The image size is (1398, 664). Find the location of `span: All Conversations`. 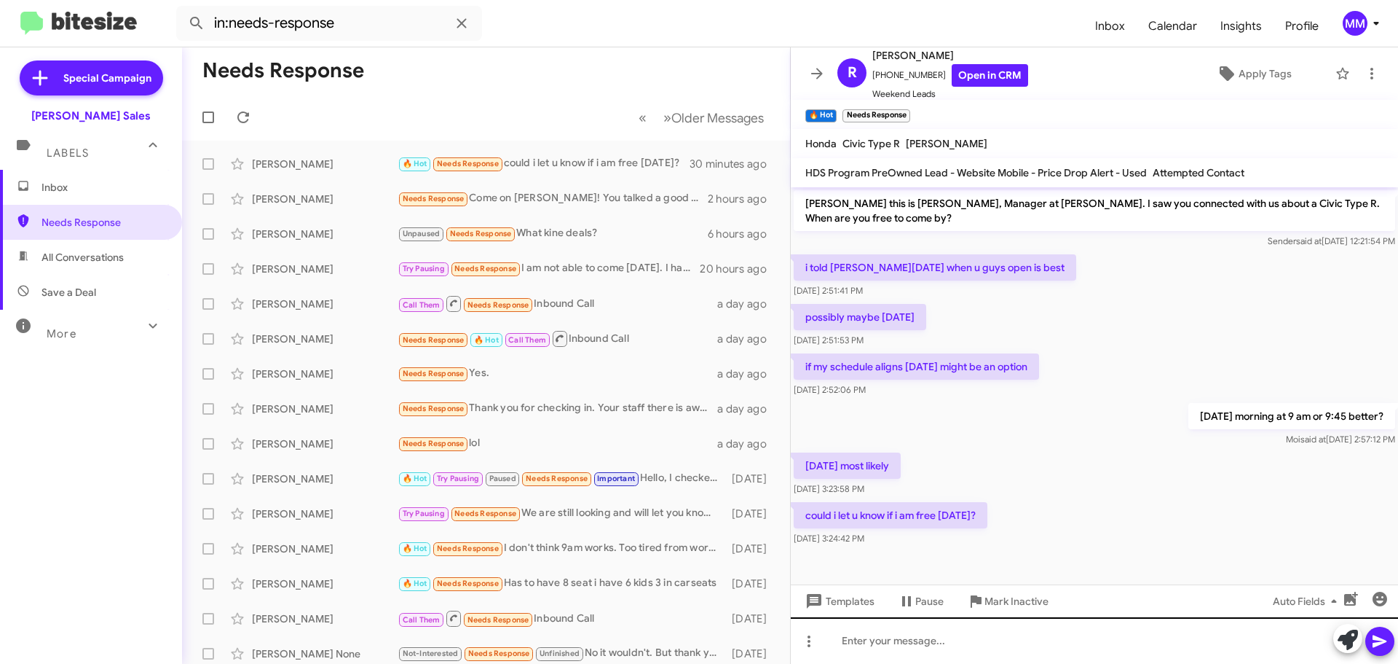

span: All Conversations is located at coordinates (82, 257).